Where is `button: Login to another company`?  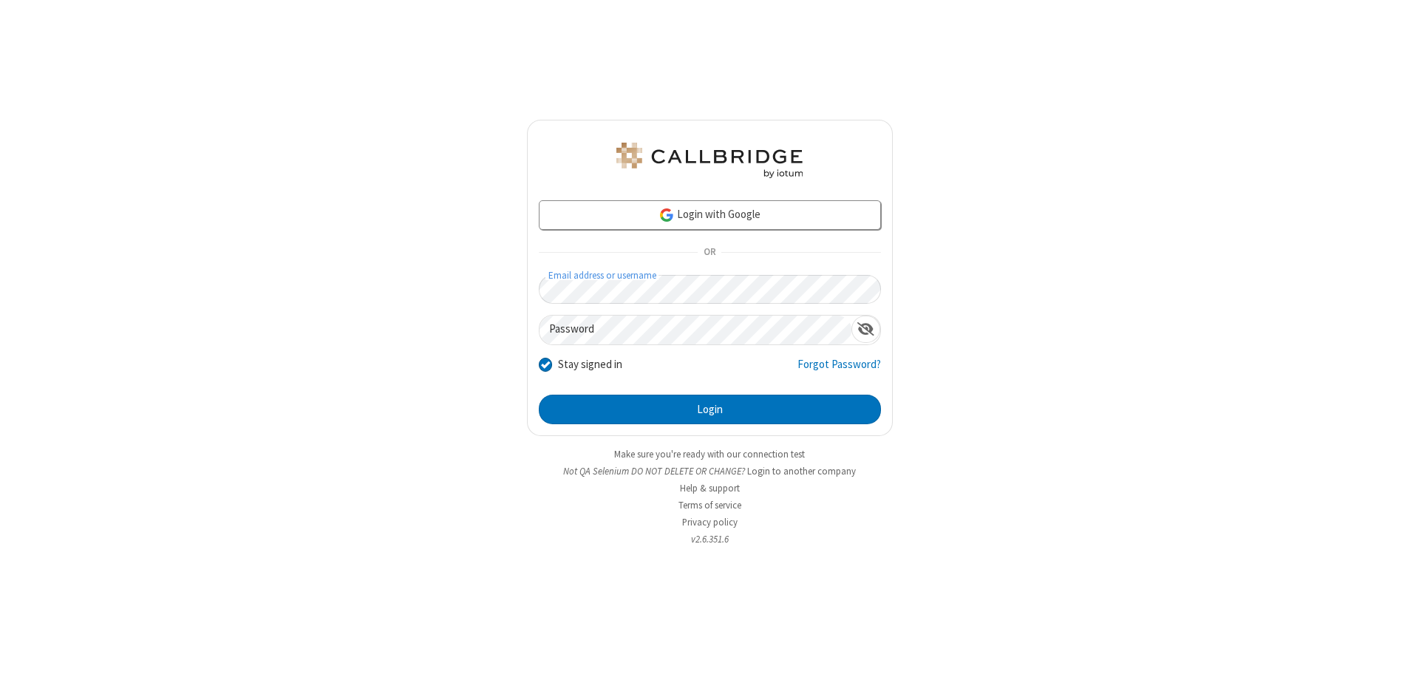
button: Login to another company is located at coordinates (801, 471).